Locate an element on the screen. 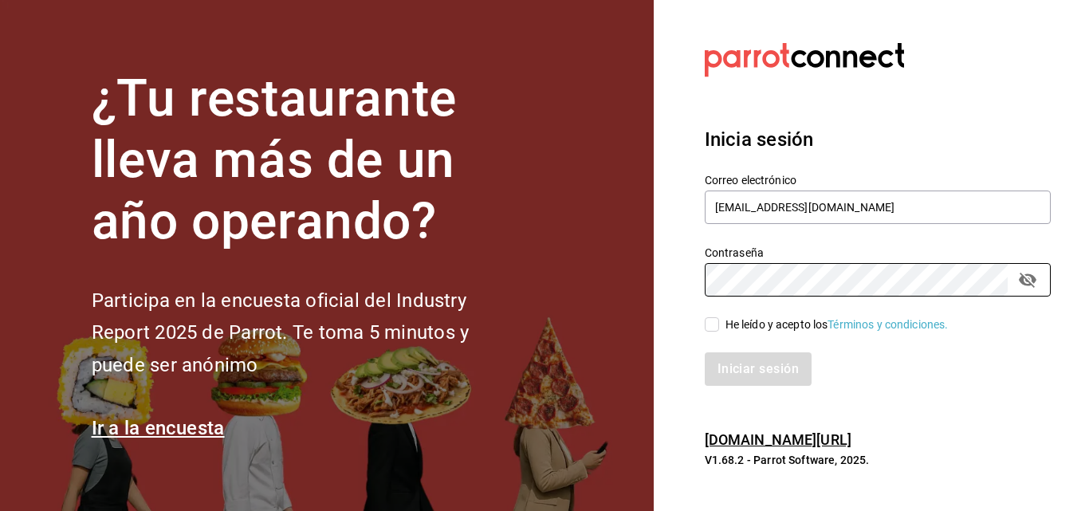 The height and width of the screenshot is (511, 1089). a: Términos y condiciones. is located at coordinates (887, 325).